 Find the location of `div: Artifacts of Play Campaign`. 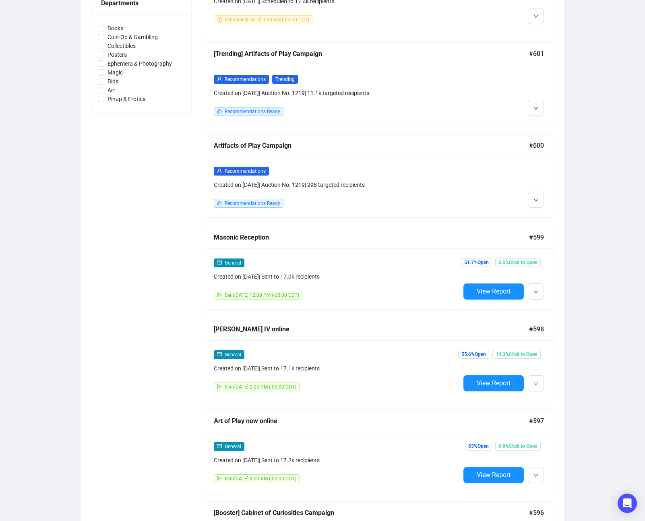

div: Artifacts of Play Campaign is located at coordinates (371, 145).